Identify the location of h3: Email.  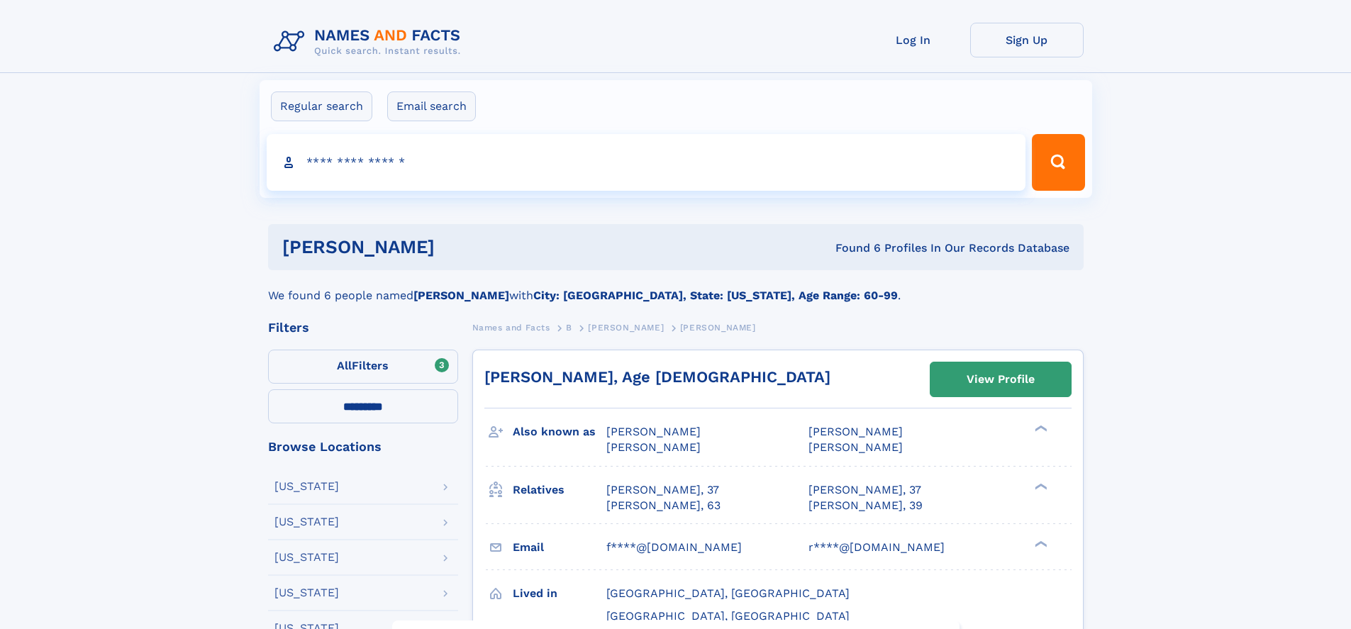
(560, 547).